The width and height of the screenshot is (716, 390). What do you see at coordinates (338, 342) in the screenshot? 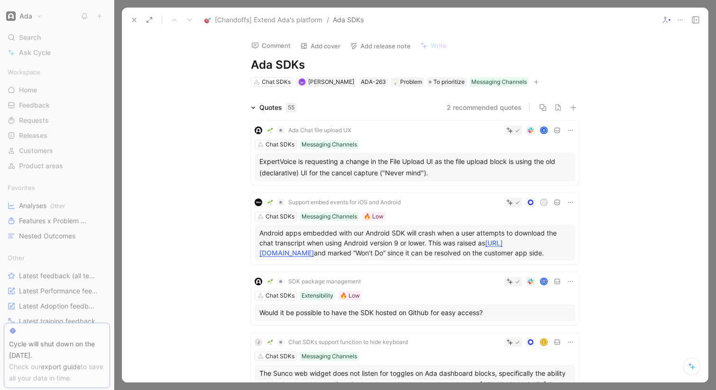
I see `button: 🌱Chat SDKs support function to hide keyboard` at bounding box center [338, 342].